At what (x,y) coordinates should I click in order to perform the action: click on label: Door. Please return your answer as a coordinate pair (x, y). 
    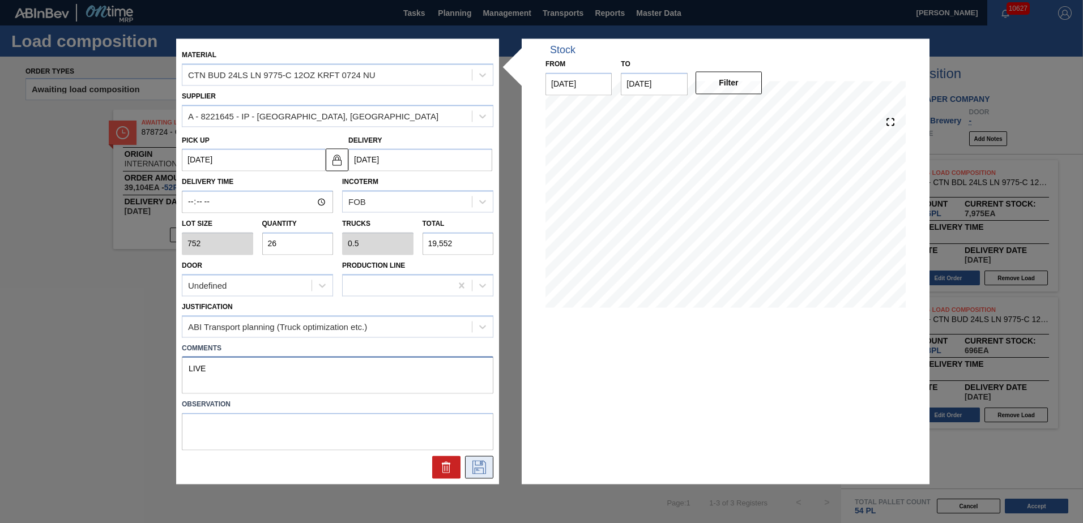
    Looking at the image, I should click on (192, 266).